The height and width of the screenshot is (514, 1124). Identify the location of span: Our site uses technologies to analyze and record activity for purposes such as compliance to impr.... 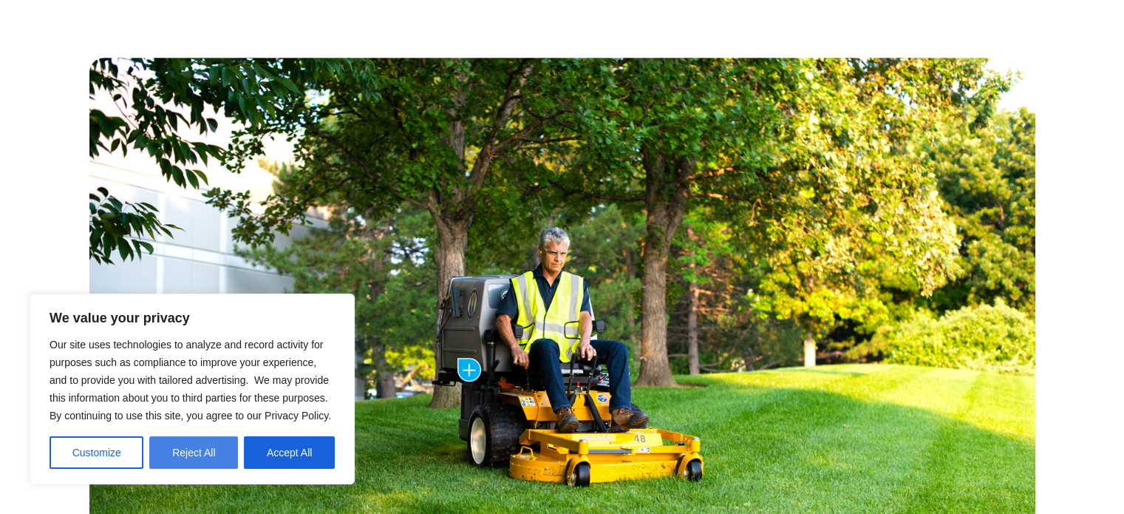
(190, 380).